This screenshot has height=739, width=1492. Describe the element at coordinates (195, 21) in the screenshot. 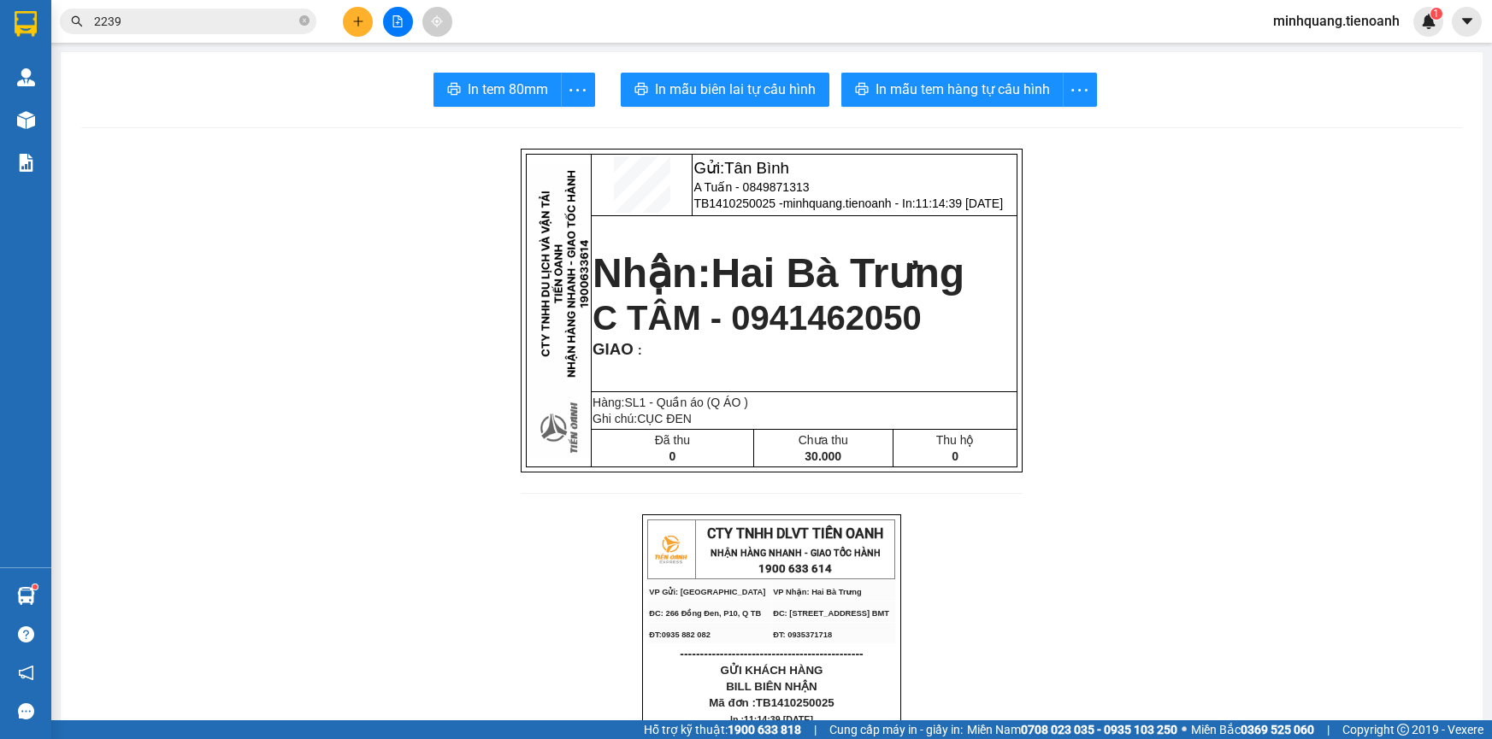

I see `input: Tìm tên, số ĐT hoặc mã đơn` at that location.